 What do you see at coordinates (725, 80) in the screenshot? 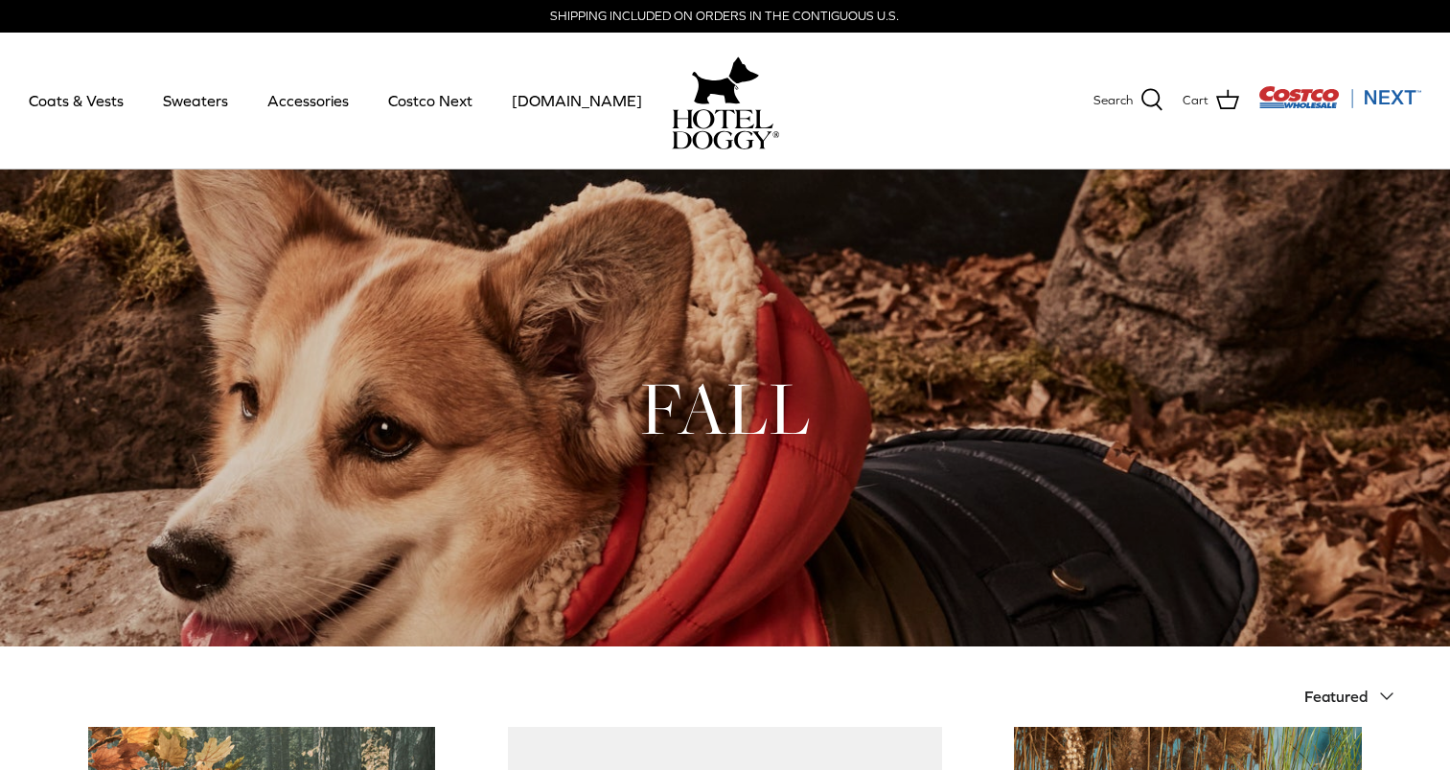
I see `img: hoteldoggy.com` at bounding box center [725, 80].